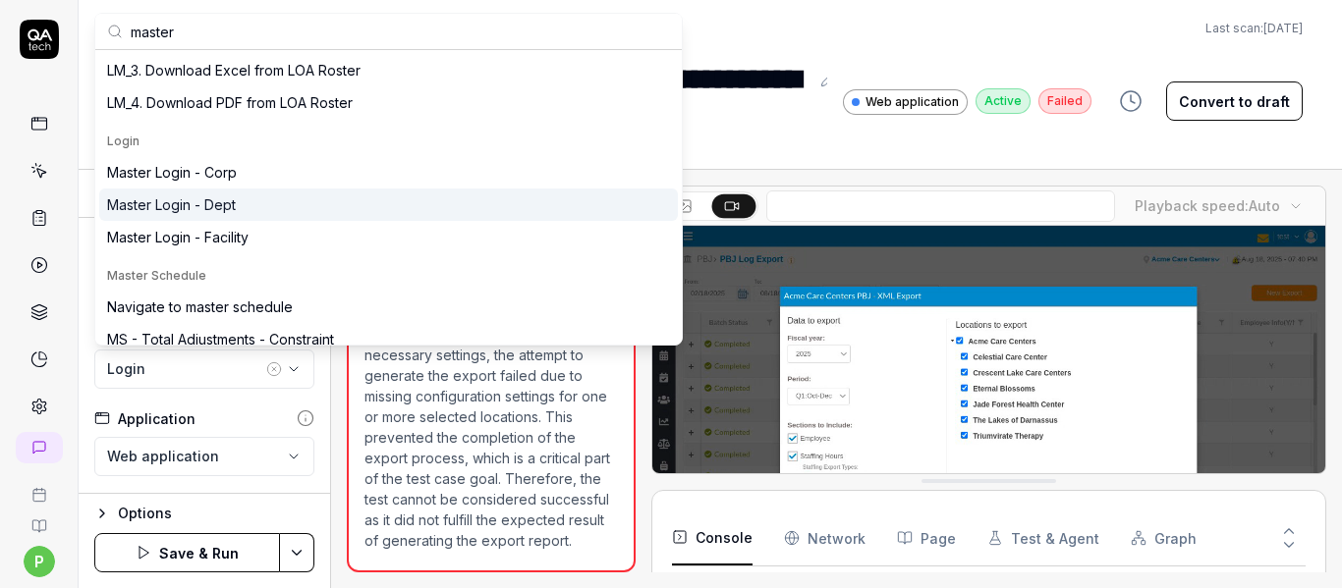  Describe the element at coordinates (38, 519) in the screenshot. I see `a: Documentation` at that location.